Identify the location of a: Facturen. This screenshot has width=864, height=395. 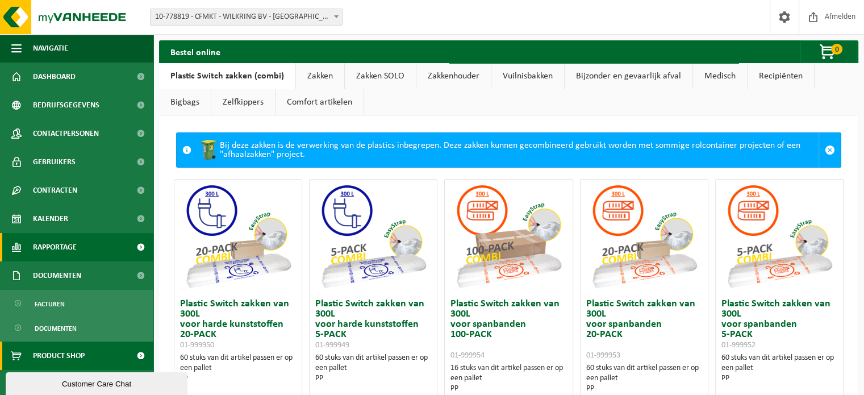
(77, 303).